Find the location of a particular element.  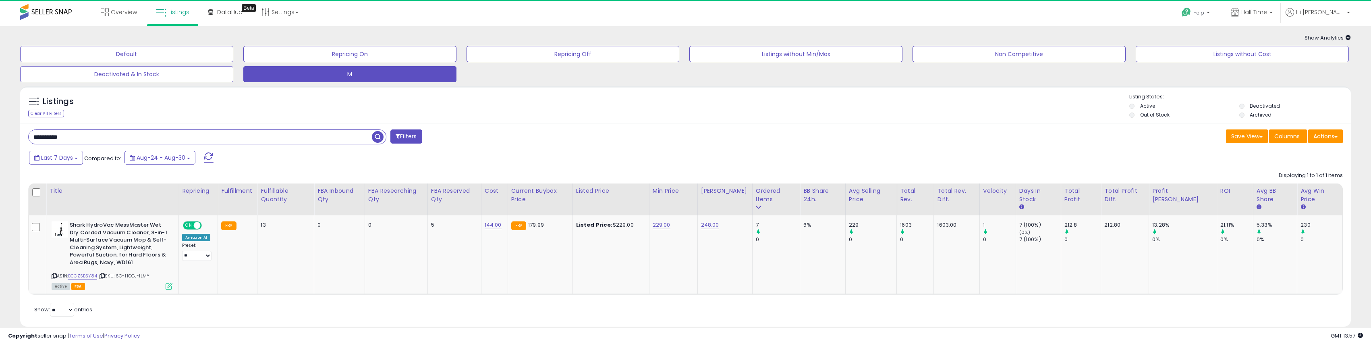

label: Active is located at coordinates (1147, 106).